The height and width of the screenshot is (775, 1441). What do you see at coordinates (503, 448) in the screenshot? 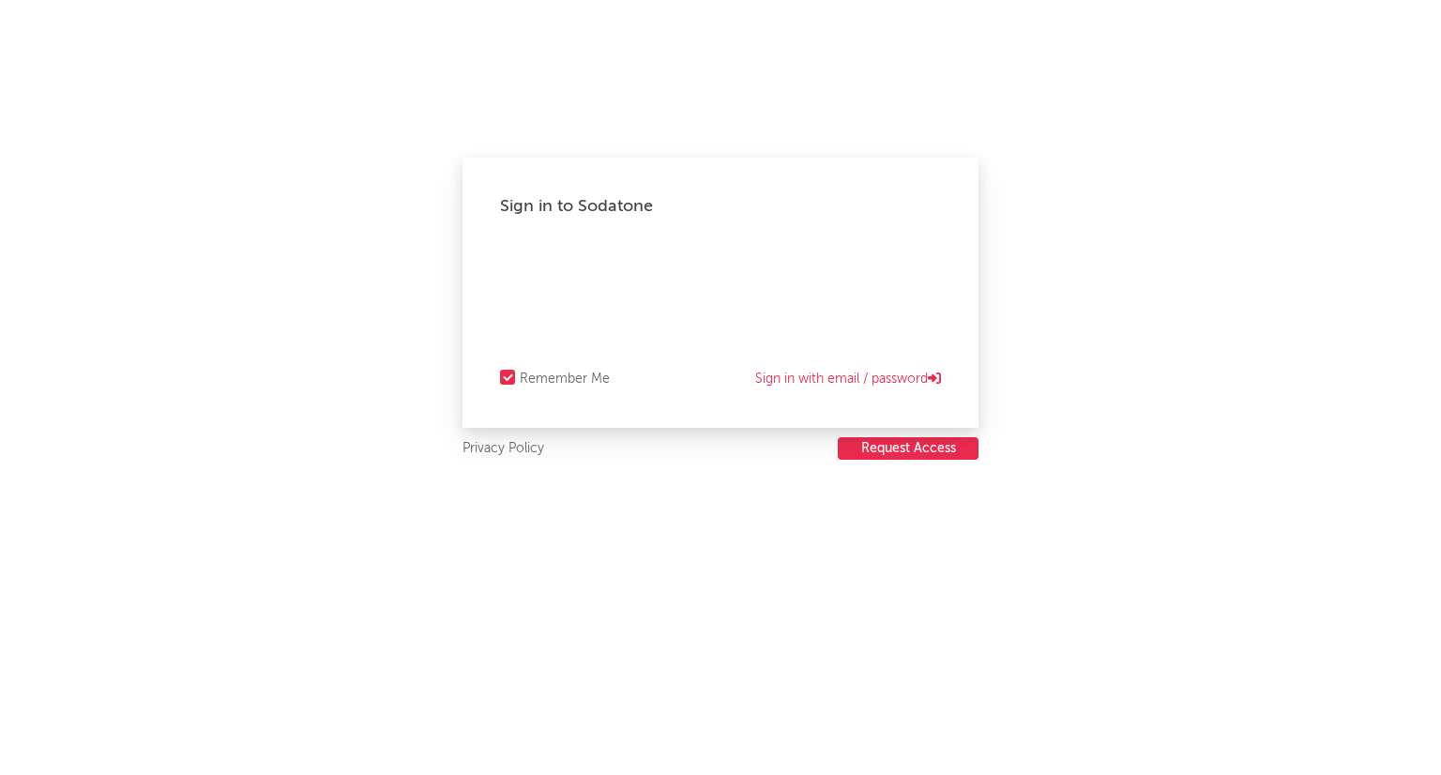
I see `a: Privacy Policy` at bounding box center [503, 448].